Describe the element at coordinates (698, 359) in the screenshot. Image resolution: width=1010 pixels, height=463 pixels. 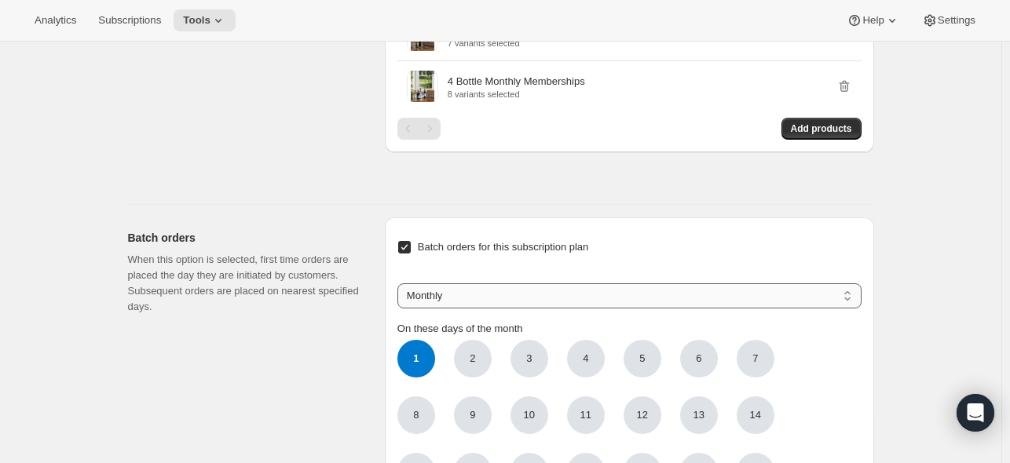
I see `span: 6` at that location.